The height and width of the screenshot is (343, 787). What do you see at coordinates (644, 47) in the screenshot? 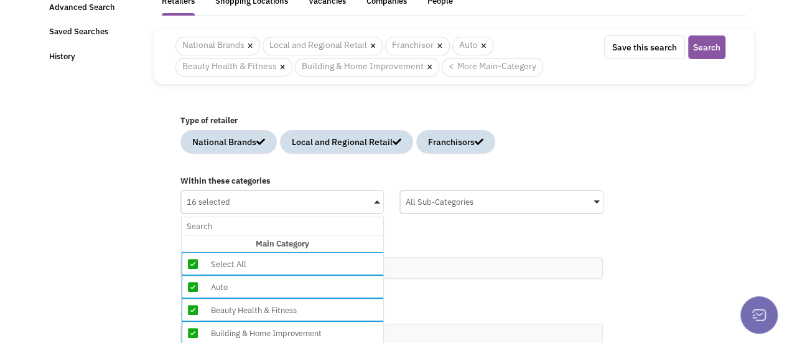
I see `button: Save this search` at bounding box center [644, 47].